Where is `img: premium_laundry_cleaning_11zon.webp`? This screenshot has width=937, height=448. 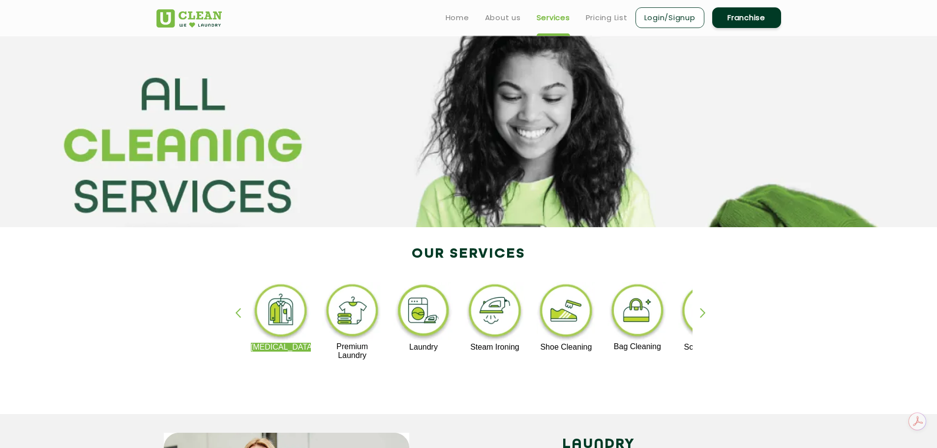 img: premium_laundry_cleaning_11zon.webp is located at coordinates (352, 312).